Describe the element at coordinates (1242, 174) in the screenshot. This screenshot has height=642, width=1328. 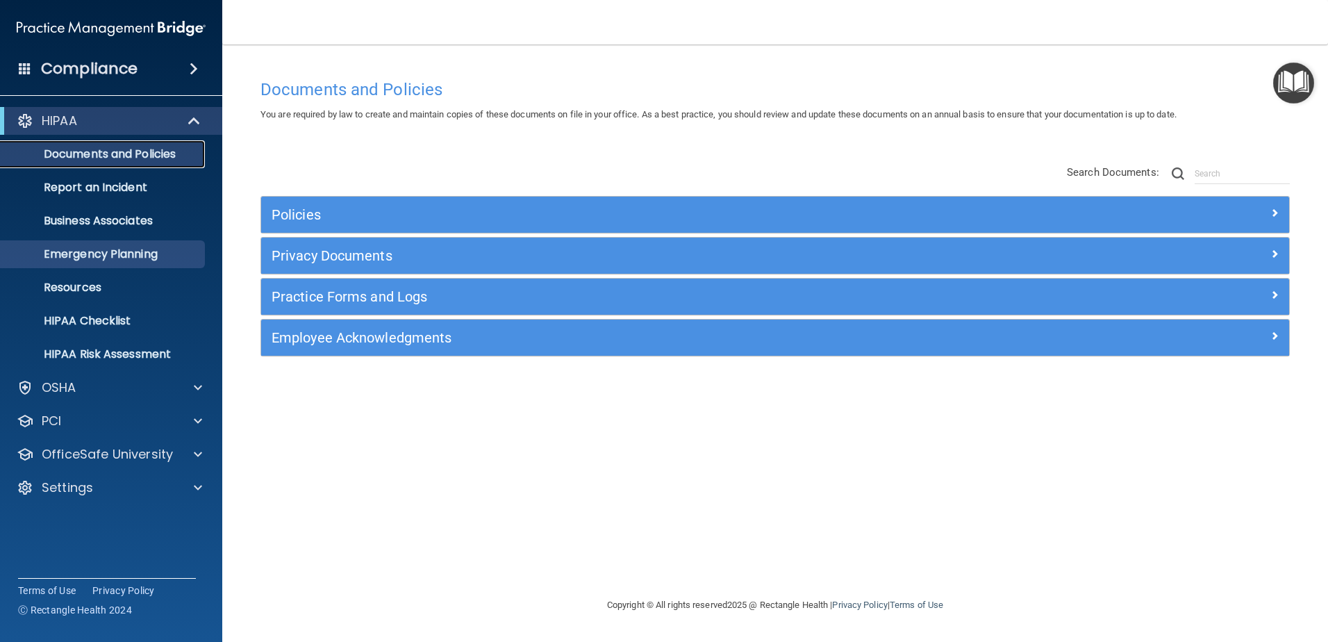
I see `input: Search` at that location.